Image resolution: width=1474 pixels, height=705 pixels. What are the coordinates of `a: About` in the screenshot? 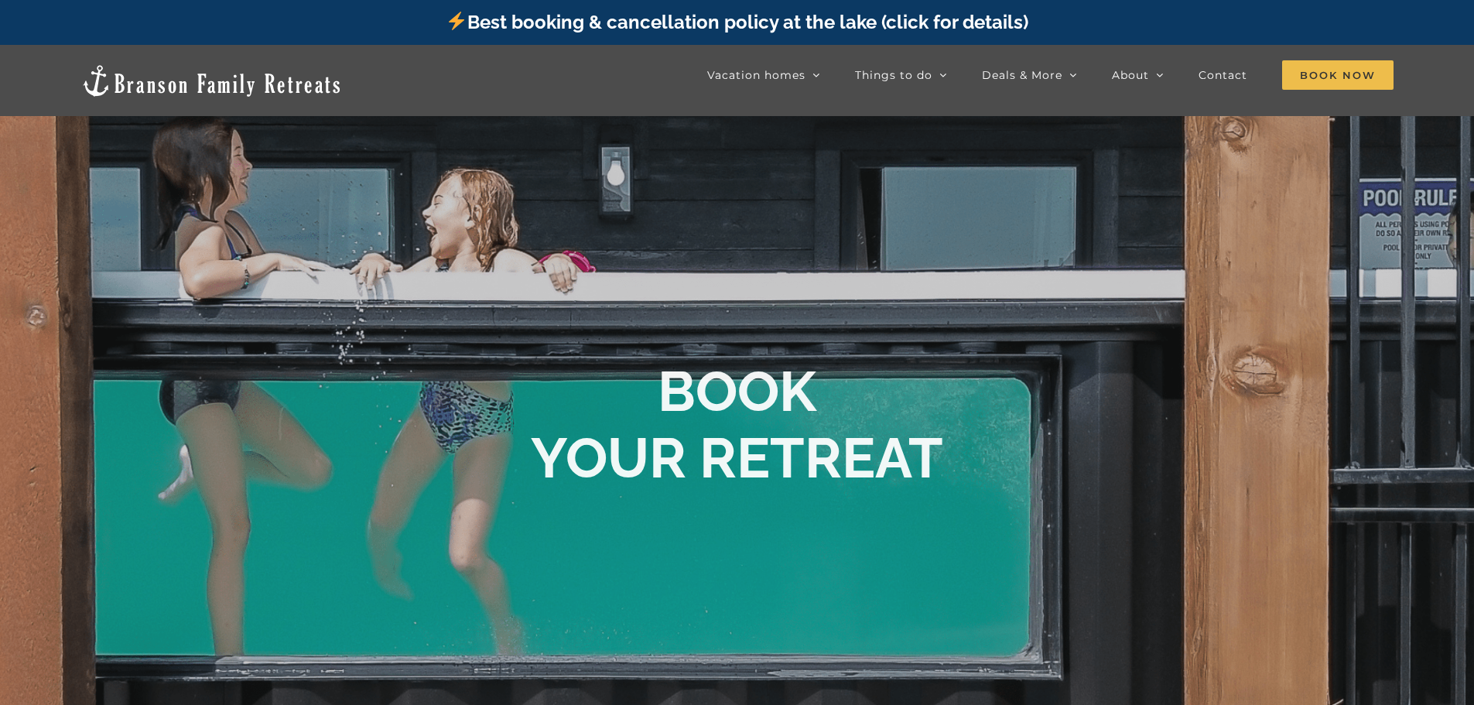 It's located at (1138, 75).